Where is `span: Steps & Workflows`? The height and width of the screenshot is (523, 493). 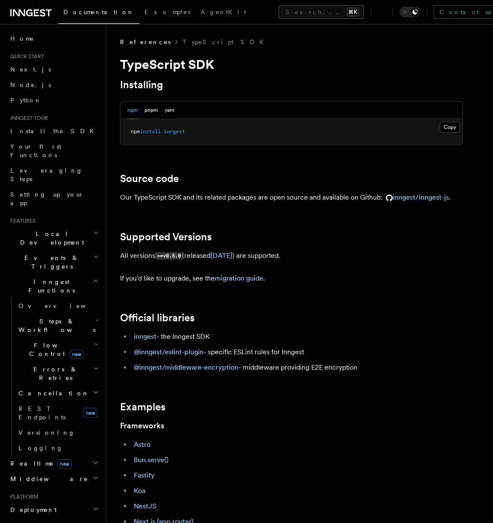 span: Steps & Workflows is located at coordinates (55, 326).